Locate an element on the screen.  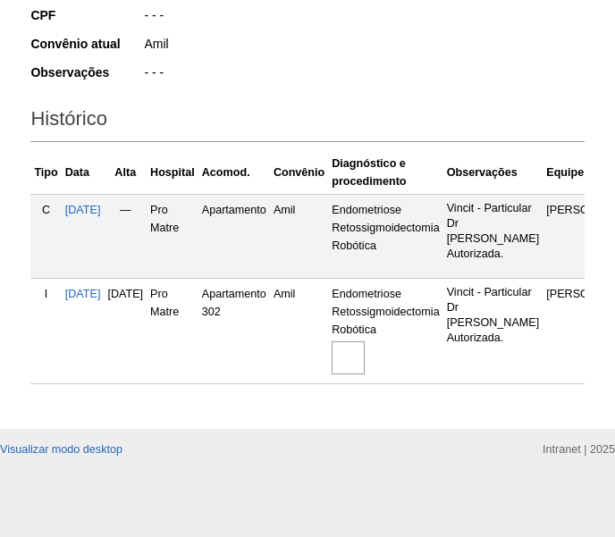
th: Data is located at coordinates (83, 173).